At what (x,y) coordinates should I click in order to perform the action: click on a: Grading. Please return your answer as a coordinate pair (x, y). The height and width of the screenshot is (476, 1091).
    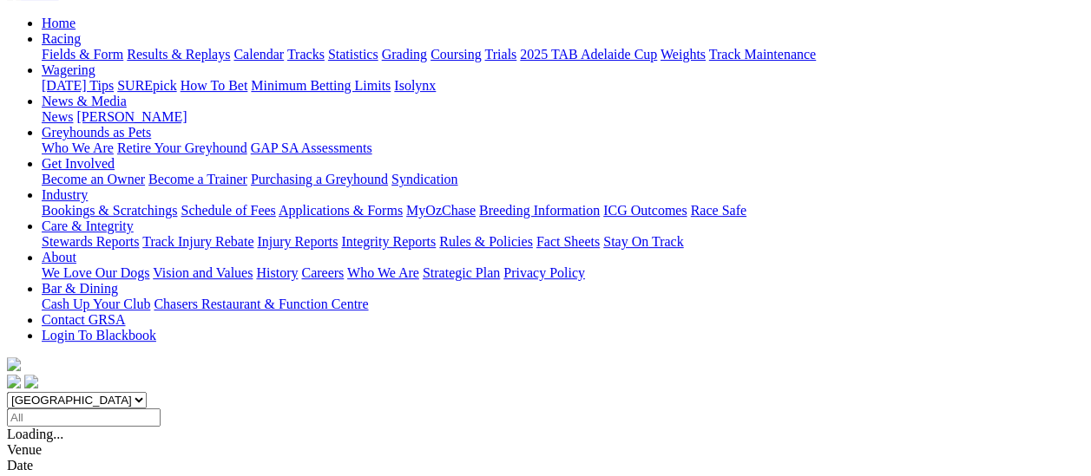
    Looking at the image, I should click on (404, 54).